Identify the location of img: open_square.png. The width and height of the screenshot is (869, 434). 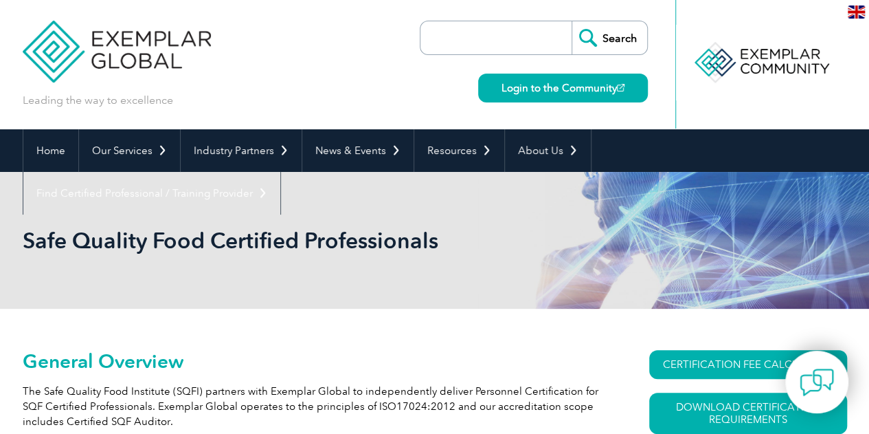
(621, 87).